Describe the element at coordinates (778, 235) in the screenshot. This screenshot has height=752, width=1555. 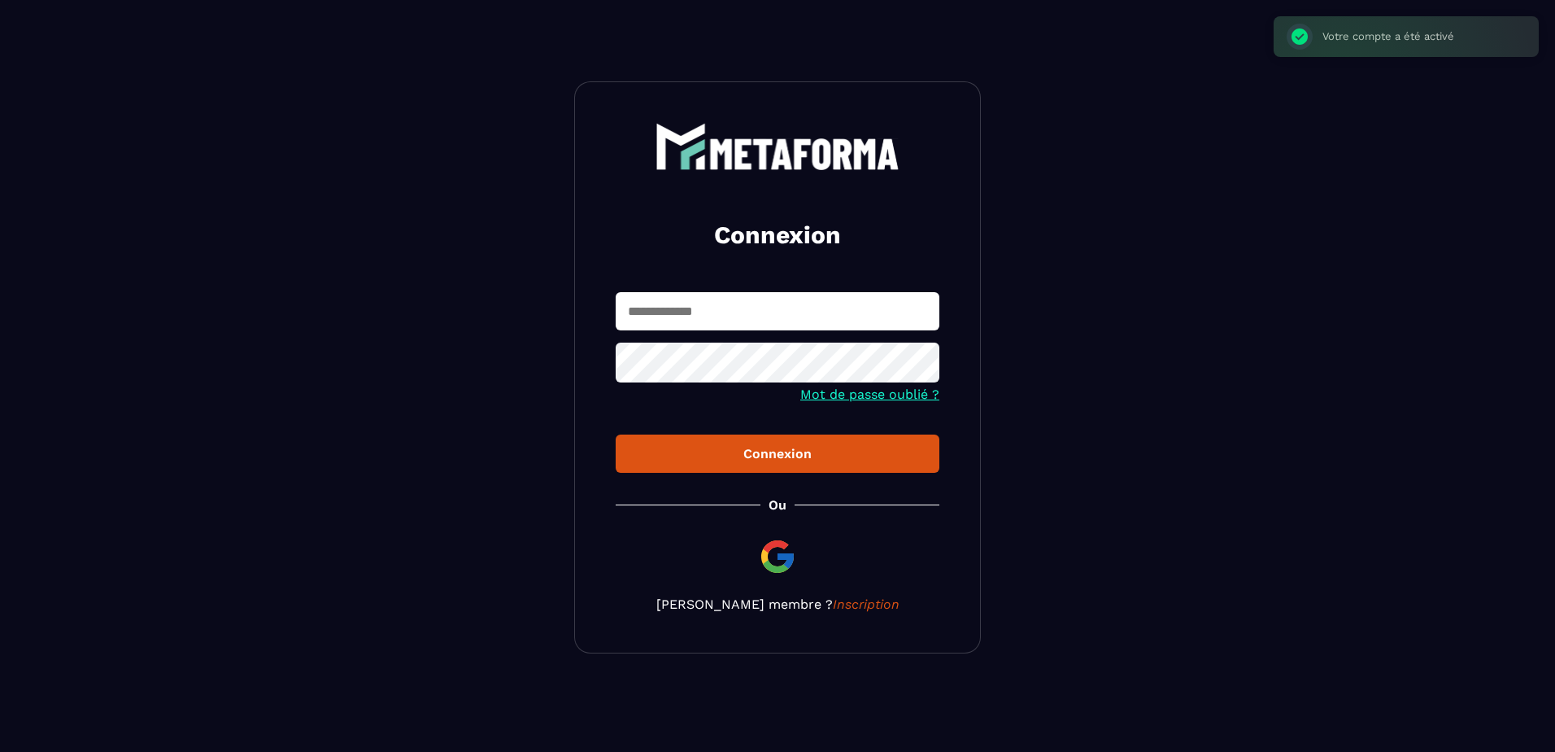
I see `h2: Connexion` at that location.